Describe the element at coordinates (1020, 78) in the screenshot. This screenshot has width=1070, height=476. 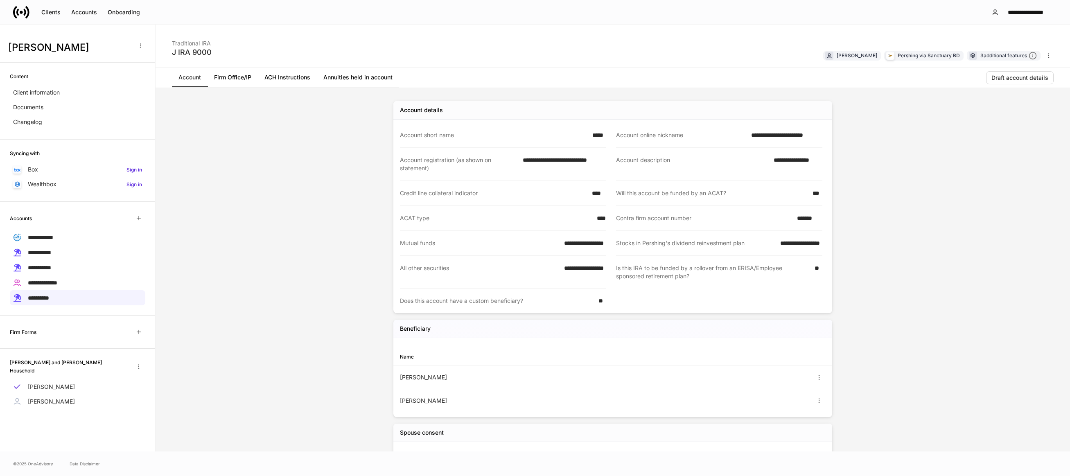
I see `button: Draft account details` at that location.